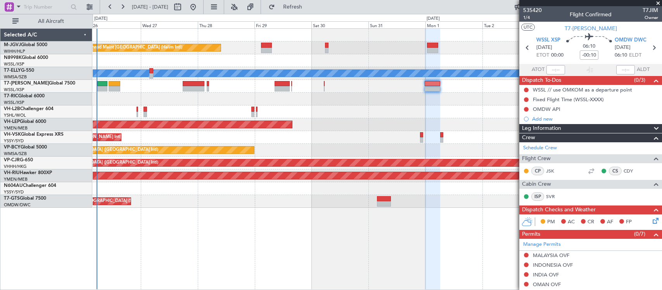 The image size is (662, 290). What do you see at coordinates (554, 171) in the screenshot?
I see `a: JSK` at bounding box center [554, 171].